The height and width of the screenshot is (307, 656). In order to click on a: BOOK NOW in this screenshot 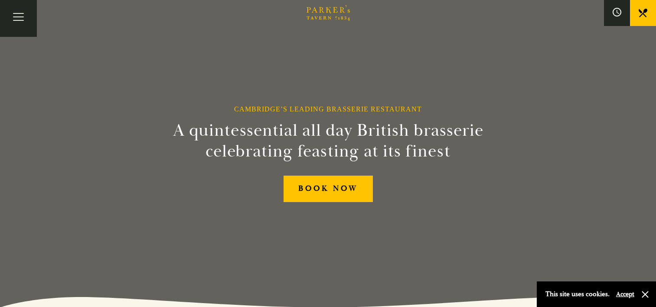, I will do `click(328, 189)`.